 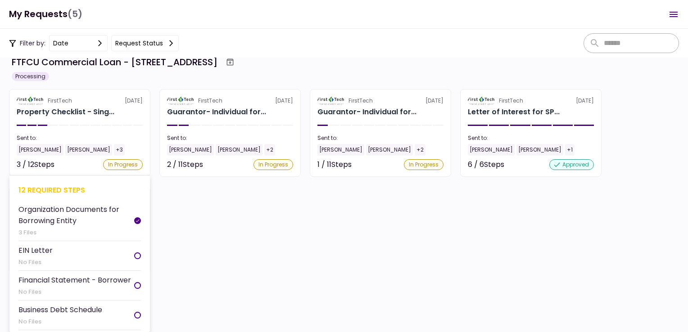 I want to click on div: Letter of Interest for SPECIALTY PROPERTIES LLC 1151-B Hospital Way Pocatello, so click(x=514, y=112).